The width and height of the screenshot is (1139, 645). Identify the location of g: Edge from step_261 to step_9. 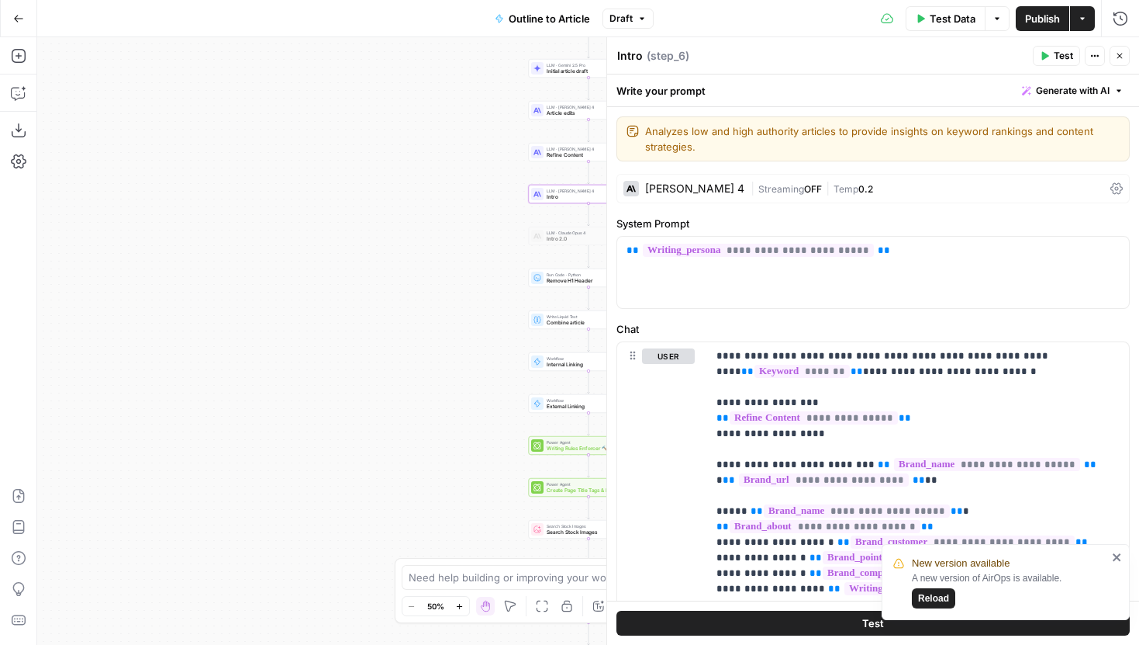
(589, 633).